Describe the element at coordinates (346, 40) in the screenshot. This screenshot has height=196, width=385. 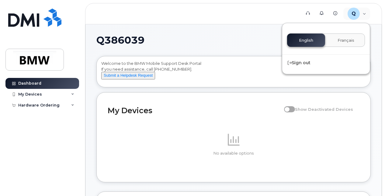
I see `span: Français` at that location.